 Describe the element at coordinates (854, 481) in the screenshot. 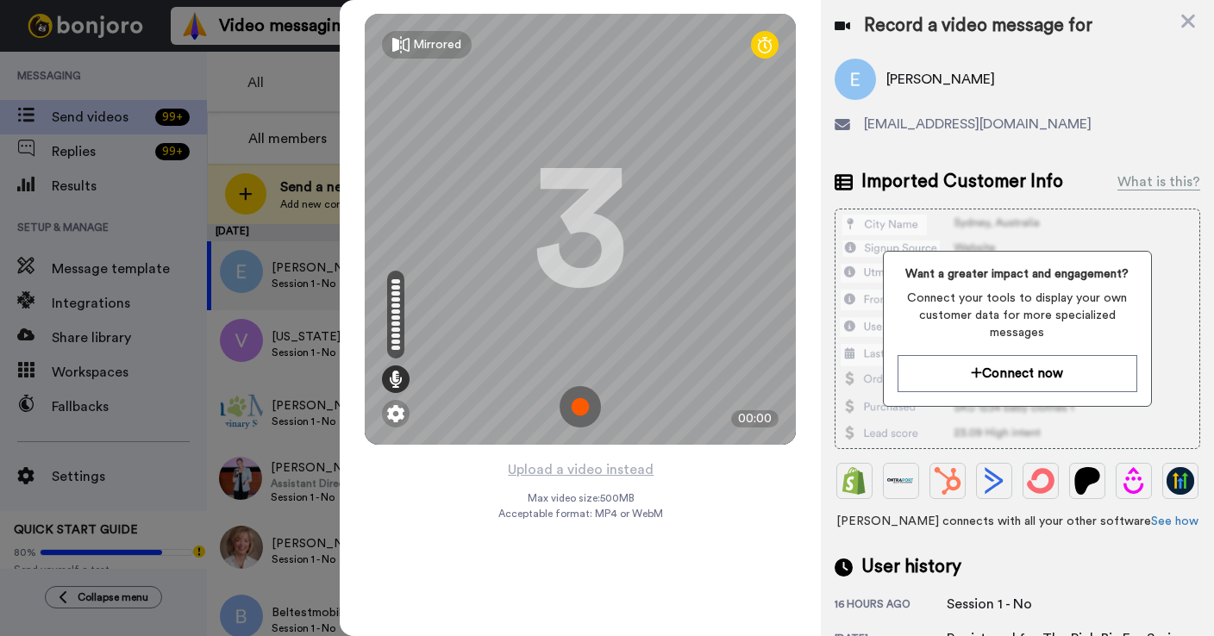

I see `img: Shopify` at that location.